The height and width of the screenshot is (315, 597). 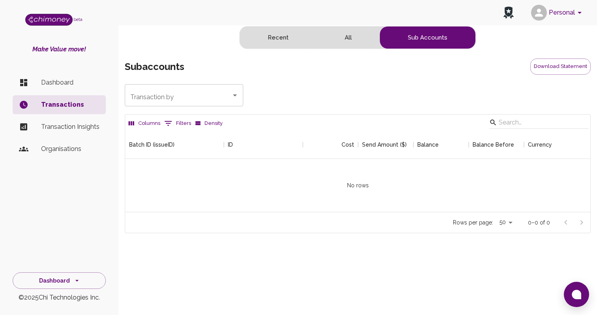 I want to click on input: Search…, so click(x=538, y=122).